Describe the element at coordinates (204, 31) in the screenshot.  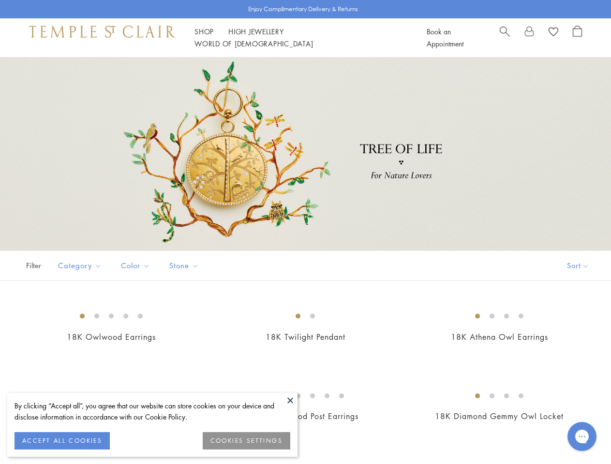
I see `a: ShopShop` at that location.